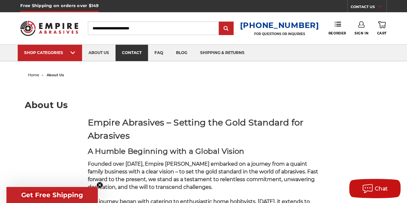  Describe the element at coordinates (55, 75) in the screenshot. I see `span: about us` at that location.